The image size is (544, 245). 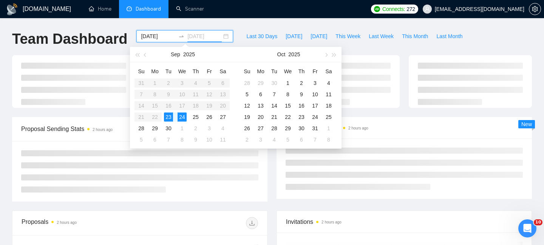 I want to click on div: 7, so click(x=169, y=140).